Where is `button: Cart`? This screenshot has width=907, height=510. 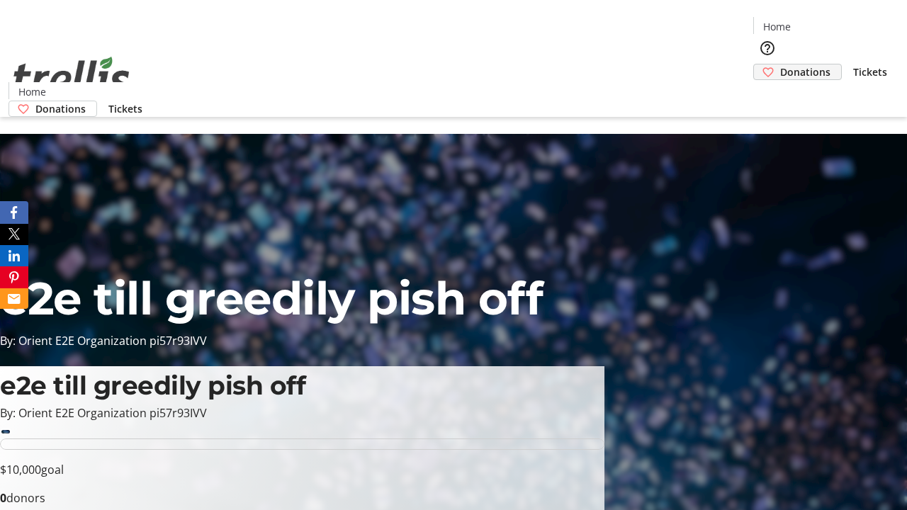 button: Cart is located at coordinates (767, 94).